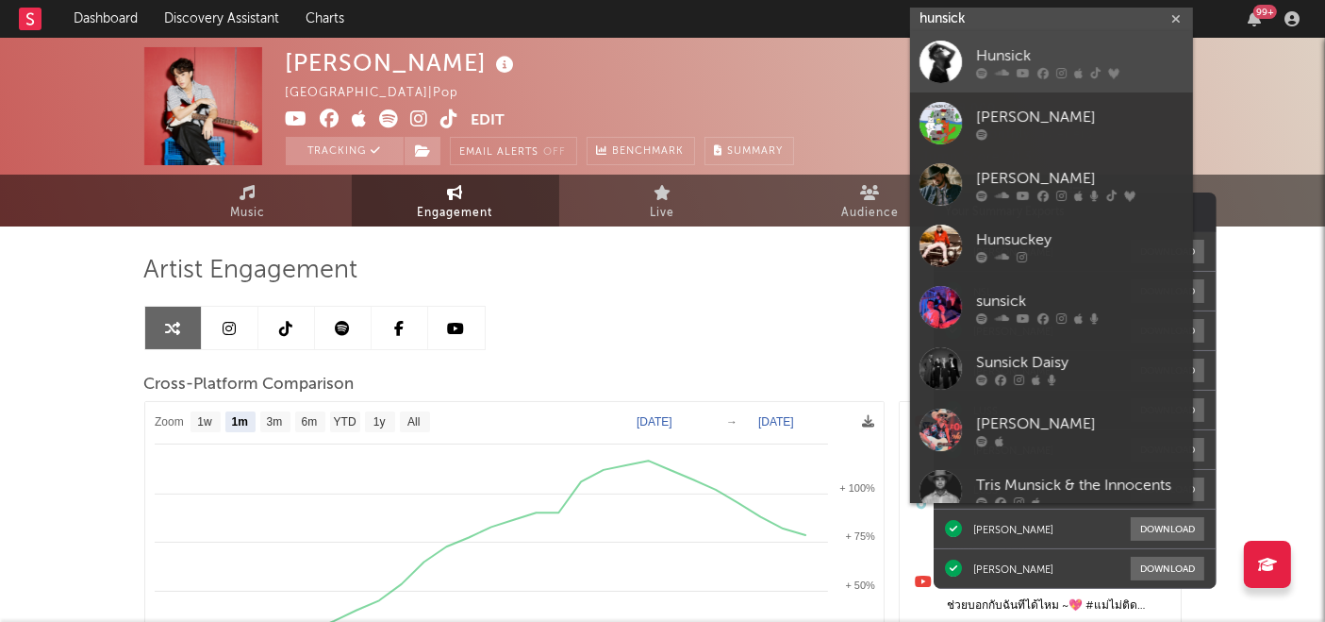 Image resolution: width=1325 pixels, height=622 pixels. What do you see at coordinates (871, 200) in the screenshot?
I see `a: Audience` at bounding box center [871, 200].